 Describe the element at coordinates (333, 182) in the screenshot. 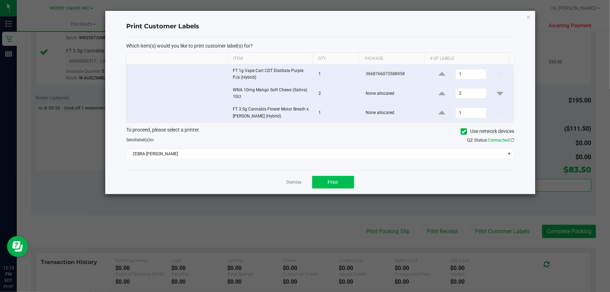

I see `button: Print` at that location.